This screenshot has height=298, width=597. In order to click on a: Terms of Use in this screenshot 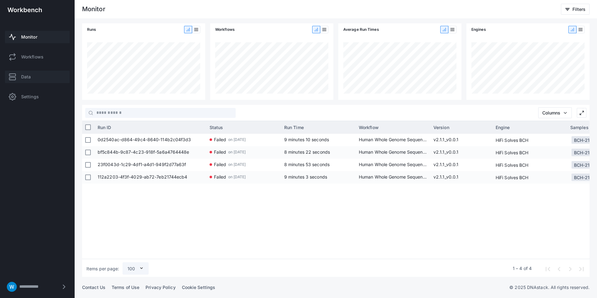, I will do `click(125, 287)`.